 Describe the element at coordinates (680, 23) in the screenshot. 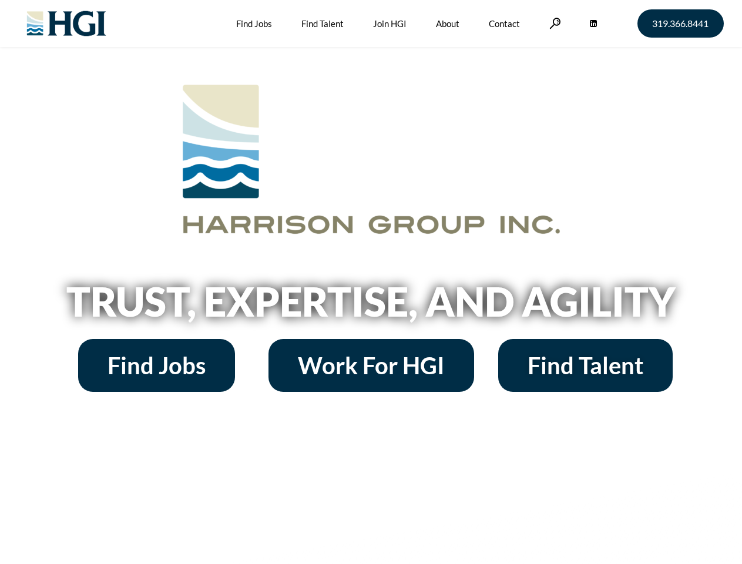

I see `a: 319.366.8441` at that location.